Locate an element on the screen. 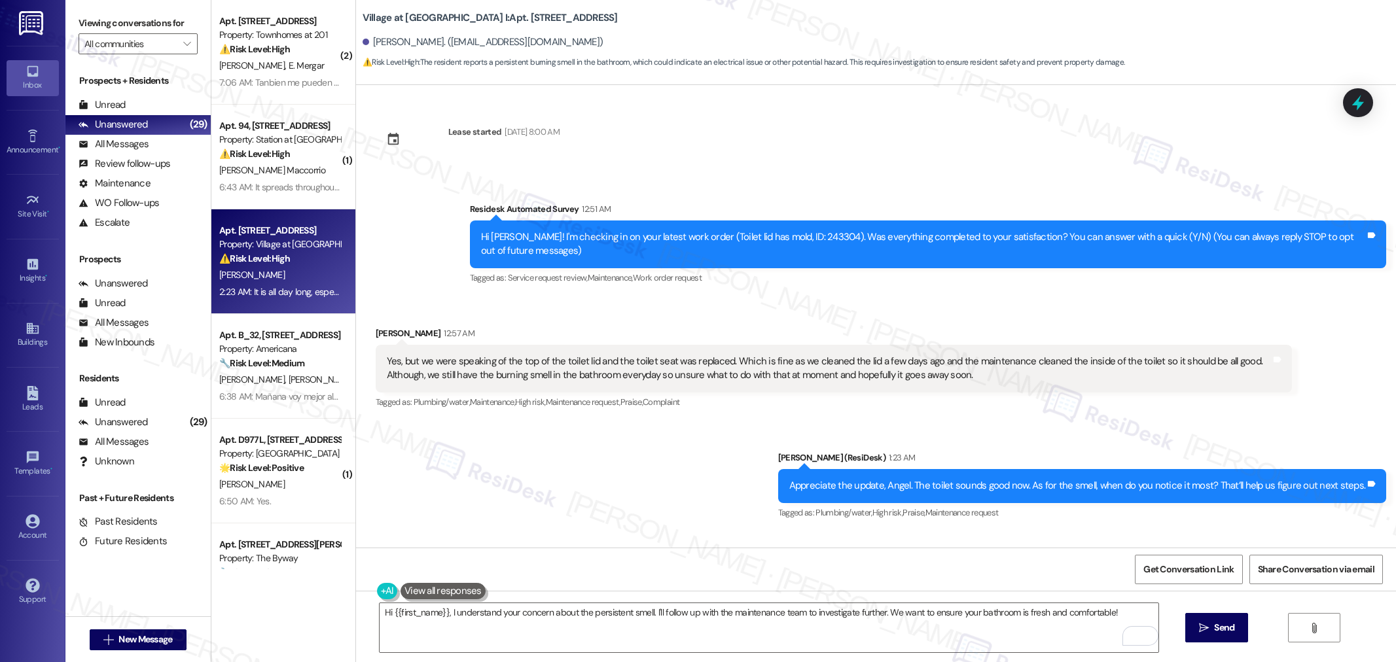  div: 7:06 AM: Tanbien me pueden arreglar el aigre acon dicionado no sirbe i está muy caliente i tengo ... is located at coordinates (510, 82).